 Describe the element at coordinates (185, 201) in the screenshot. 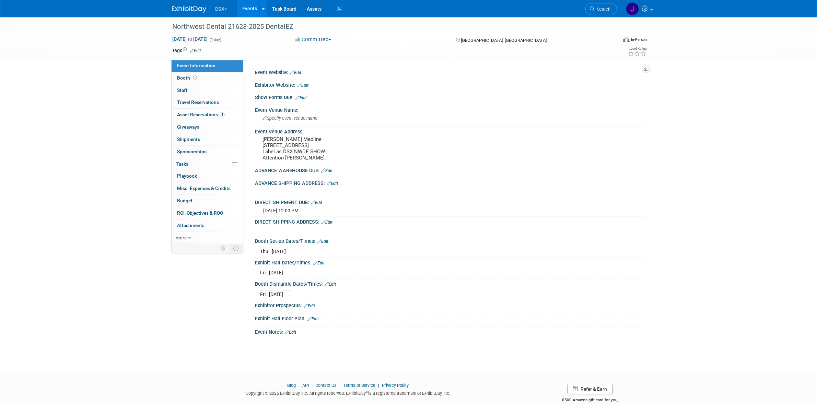

I see `span: Budget` at that location.